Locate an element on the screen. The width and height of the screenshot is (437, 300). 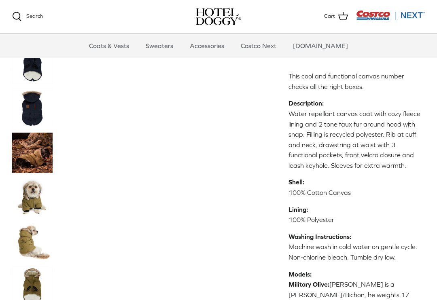
strong: Models: Military Olive: is located at coordinates (309, 280).